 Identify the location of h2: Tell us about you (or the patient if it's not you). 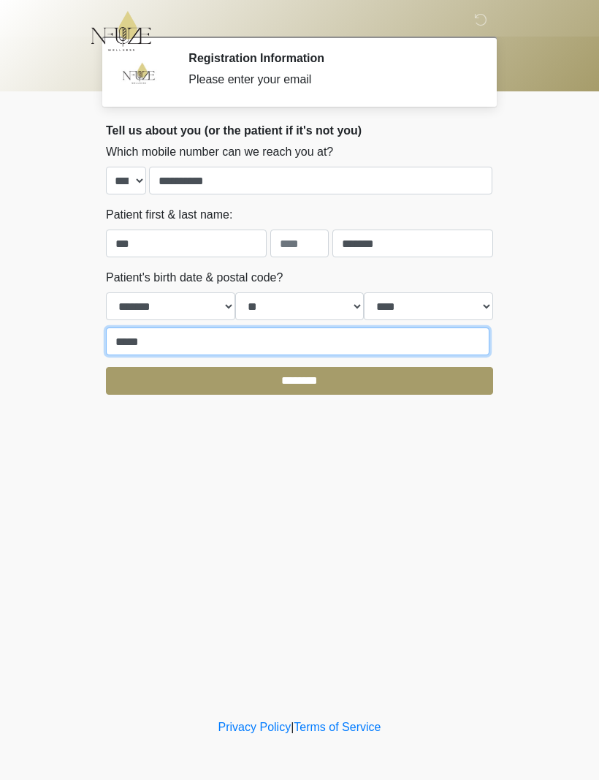
(300, 130).